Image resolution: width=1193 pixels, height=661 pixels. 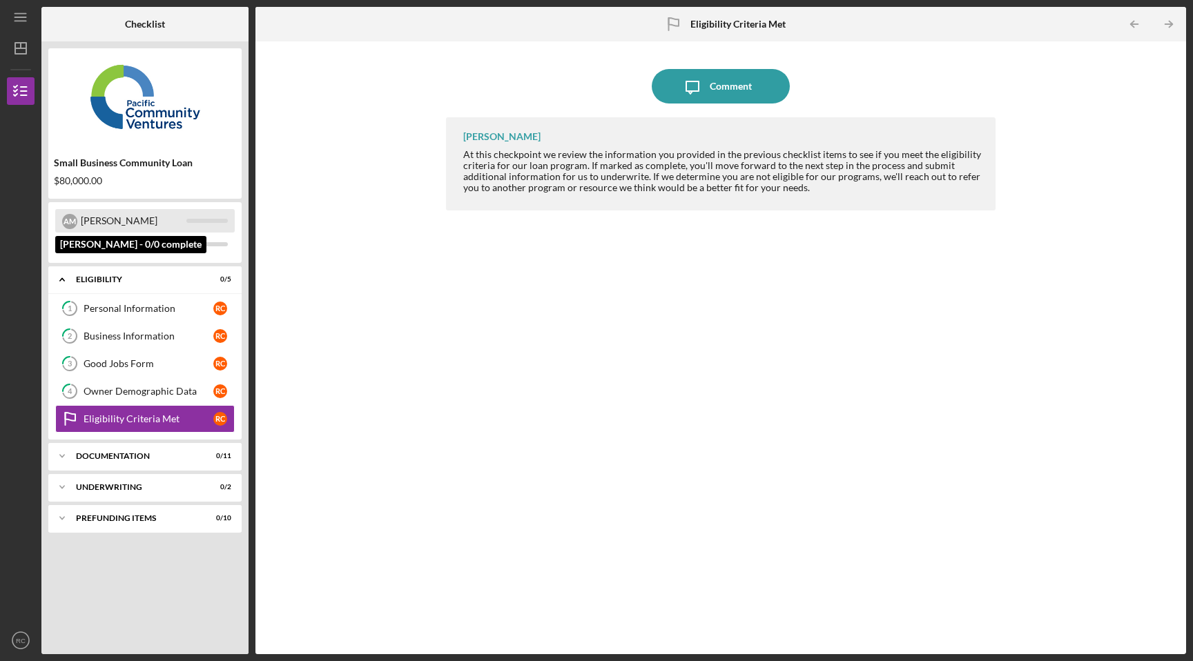 I want to click on button: RC, so click(x=21, y=641).